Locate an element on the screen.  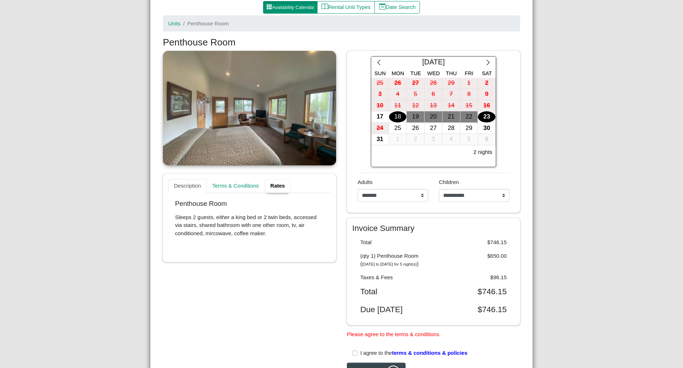
button: bookRental Unit Types is located at coordinates (346, 8).